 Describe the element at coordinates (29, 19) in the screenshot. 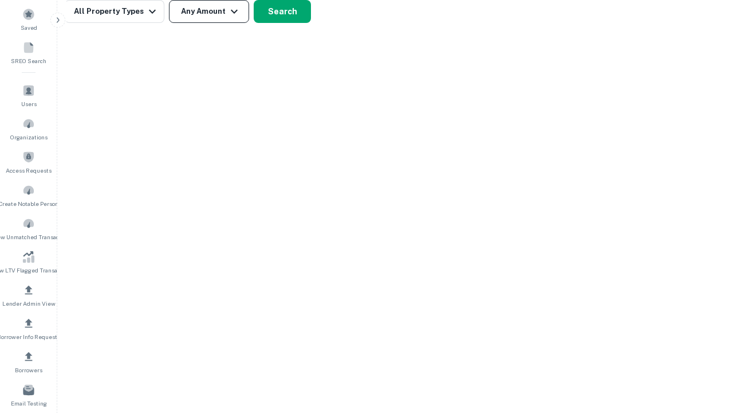

I see `div: Saved` at that location.